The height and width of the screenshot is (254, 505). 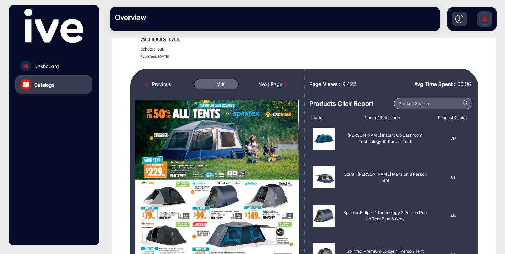 I want to click on span: Dashboard, so click(x=47, y=66).